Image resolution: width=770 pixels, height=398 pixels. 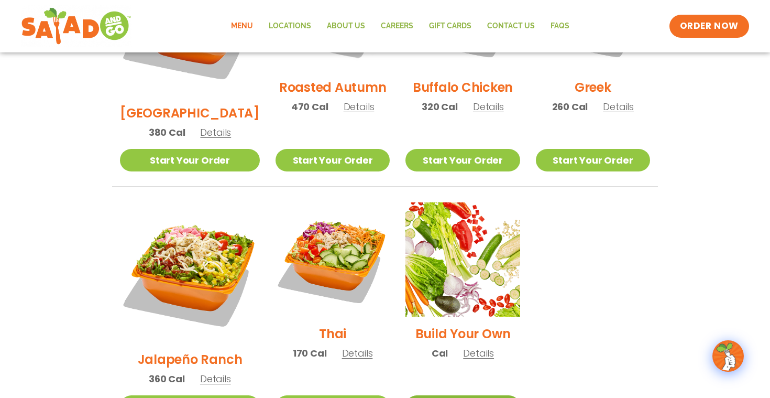 I want to click on h2: Buffalo Chicken, so click(x=462, y=87).